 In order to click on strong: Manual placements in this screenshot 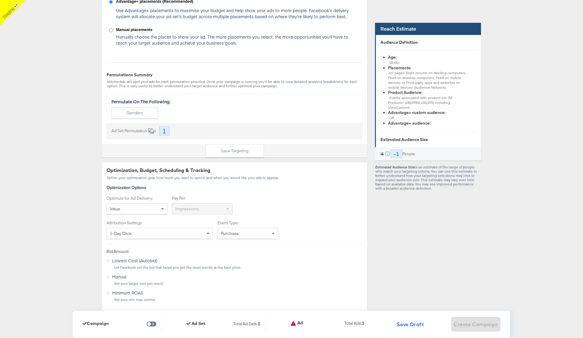, I will do `click(233, 30)`.